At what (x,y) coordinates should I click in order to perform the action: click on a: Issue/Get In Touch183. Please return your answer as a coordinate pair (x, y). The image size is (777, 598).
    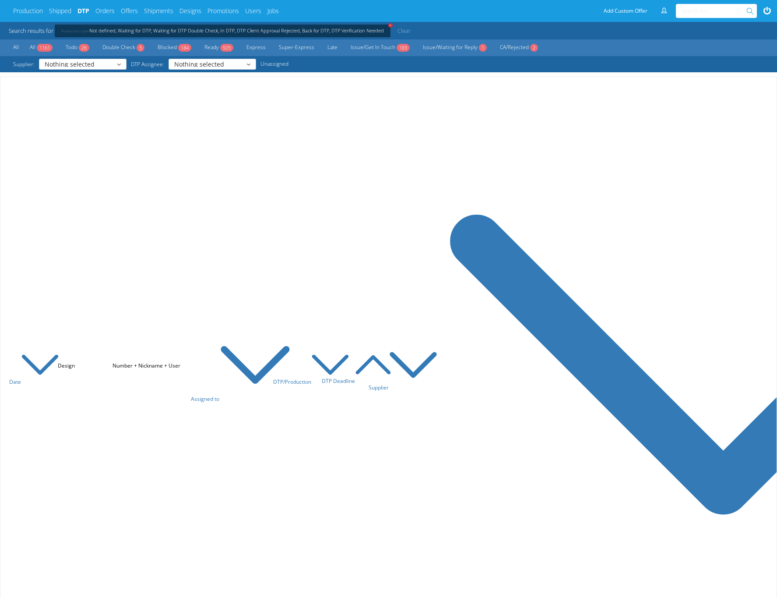
    Looking at the image, I should click on (380, 48).